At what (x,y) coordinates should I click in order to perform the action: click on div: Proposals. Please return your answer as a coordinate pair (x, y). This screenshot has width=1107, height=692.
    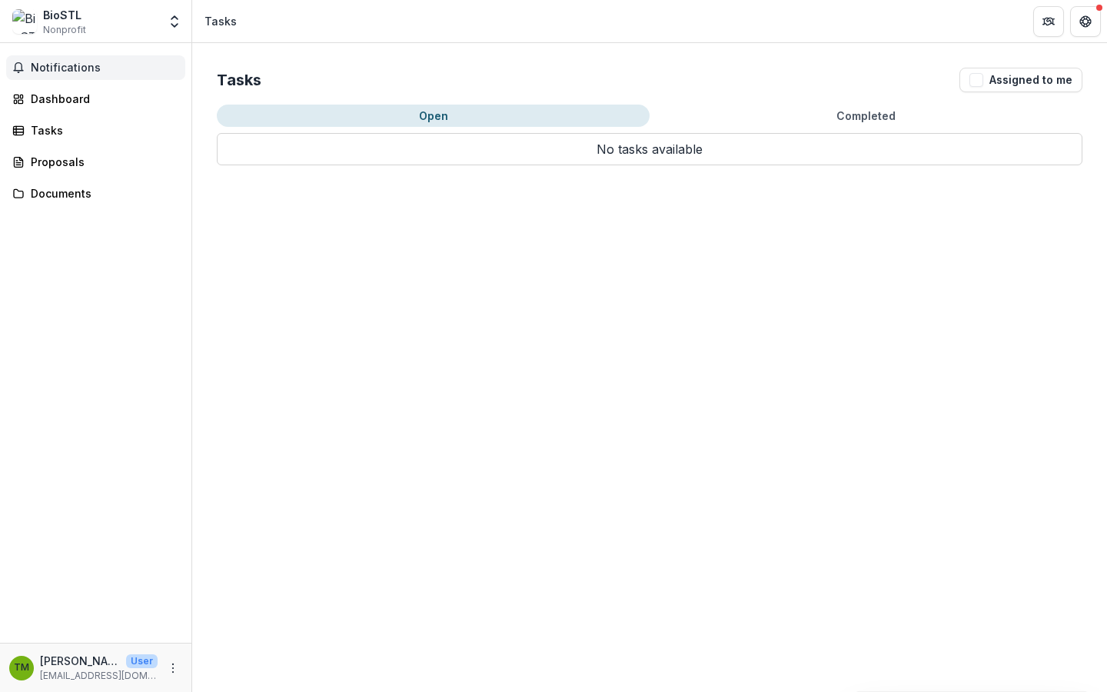
    Looking at the image, I should click on (101, 161).